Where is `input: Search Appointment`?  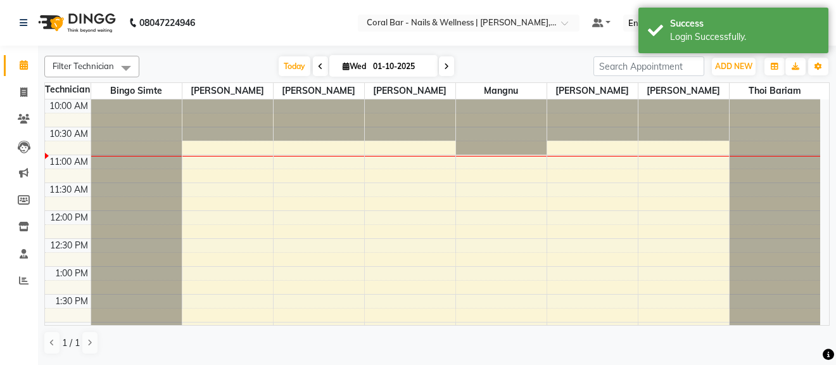 input: Search Appointment is located at coordinates (648, 66).